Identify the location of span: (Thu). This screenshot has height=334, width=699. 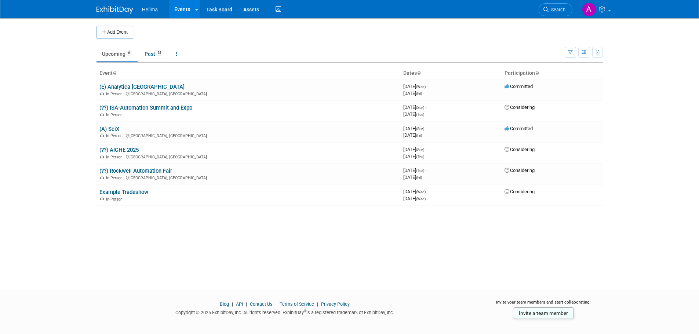
(420, 157).